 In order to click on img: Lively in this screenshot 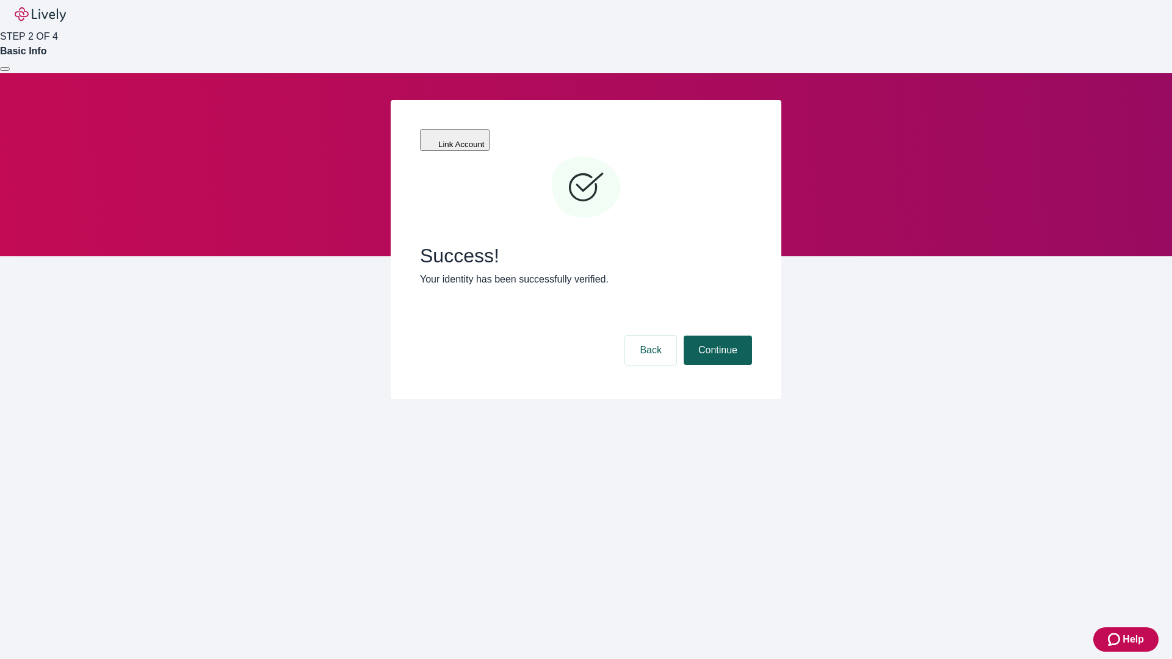, I will do `click(40, 15)`.